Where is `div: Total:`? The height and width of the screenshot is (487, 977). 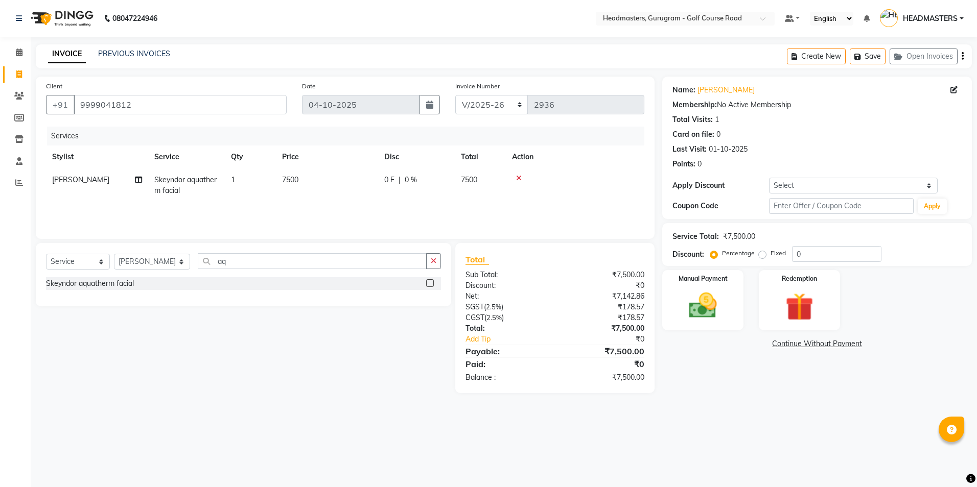
div: Total: is located at coordinates (506, 328).